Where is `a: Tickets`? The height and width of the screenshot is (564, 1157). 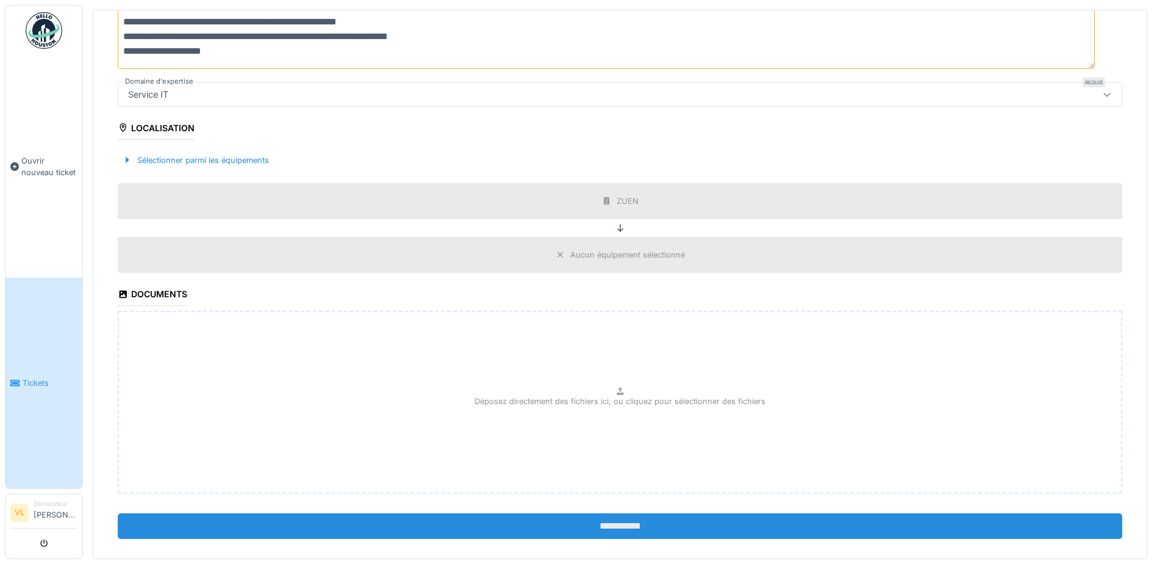
a: Tickets is located at coordinates (44, 382).